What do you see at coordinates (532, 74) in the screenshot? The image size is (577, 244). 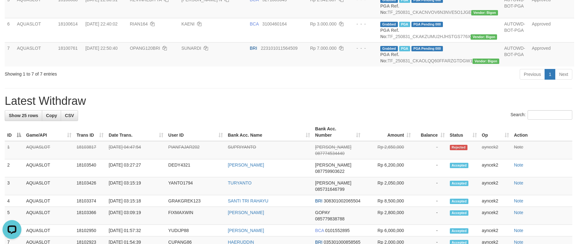 I see `a: Previous` at bounding box center [532, 74].